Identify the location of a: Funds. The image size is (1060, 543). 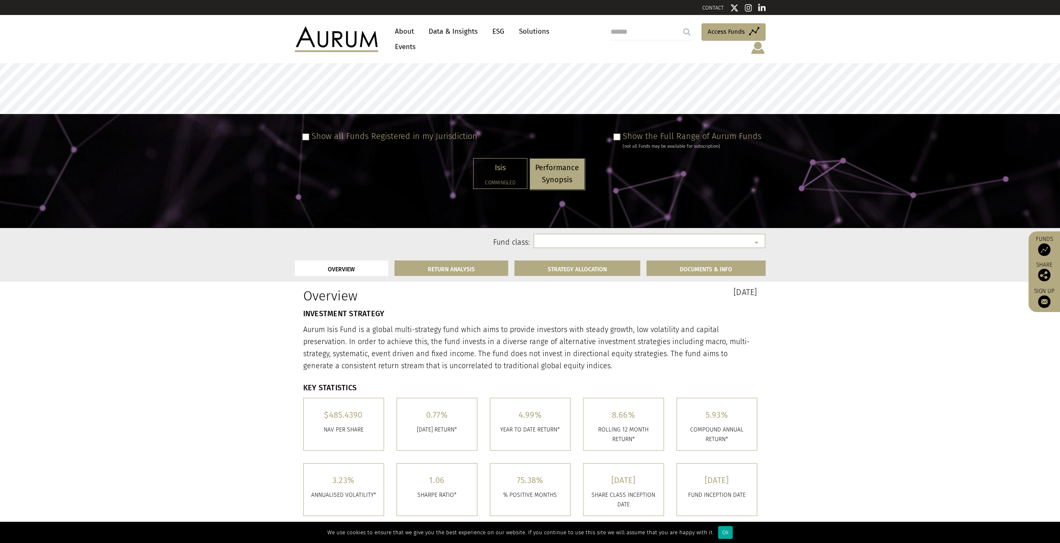
(1044, 246).